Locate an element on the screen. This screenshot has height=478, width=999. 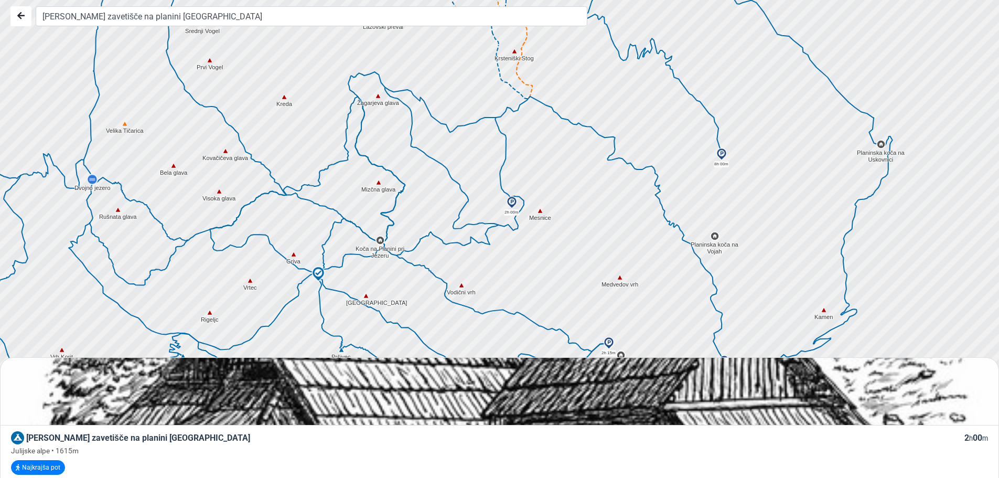
small: m is located at coordinates (984, 438).